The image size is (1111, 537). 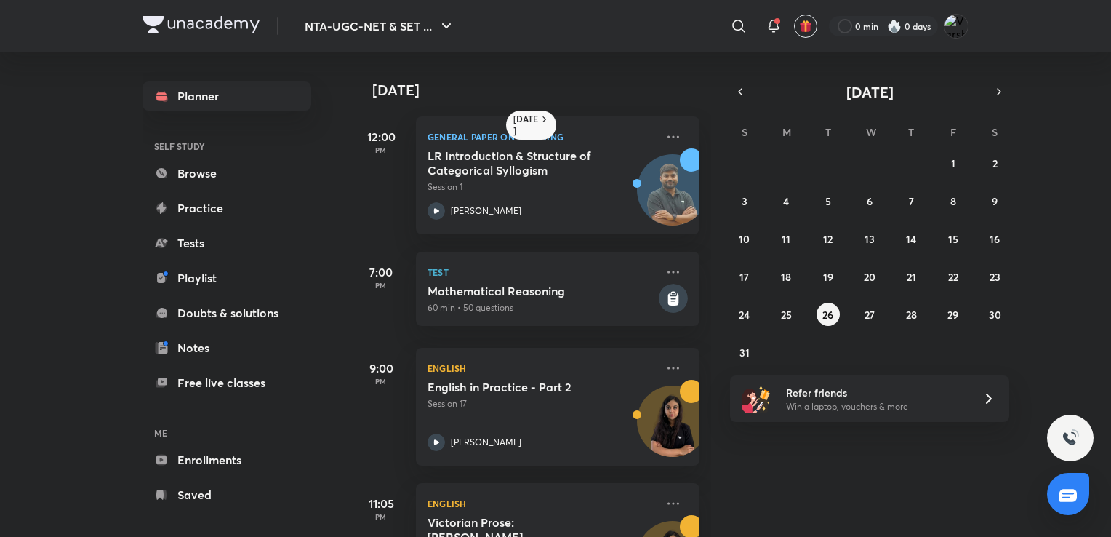 I want to click on a: Free live classes, so click(x=227, y=383).